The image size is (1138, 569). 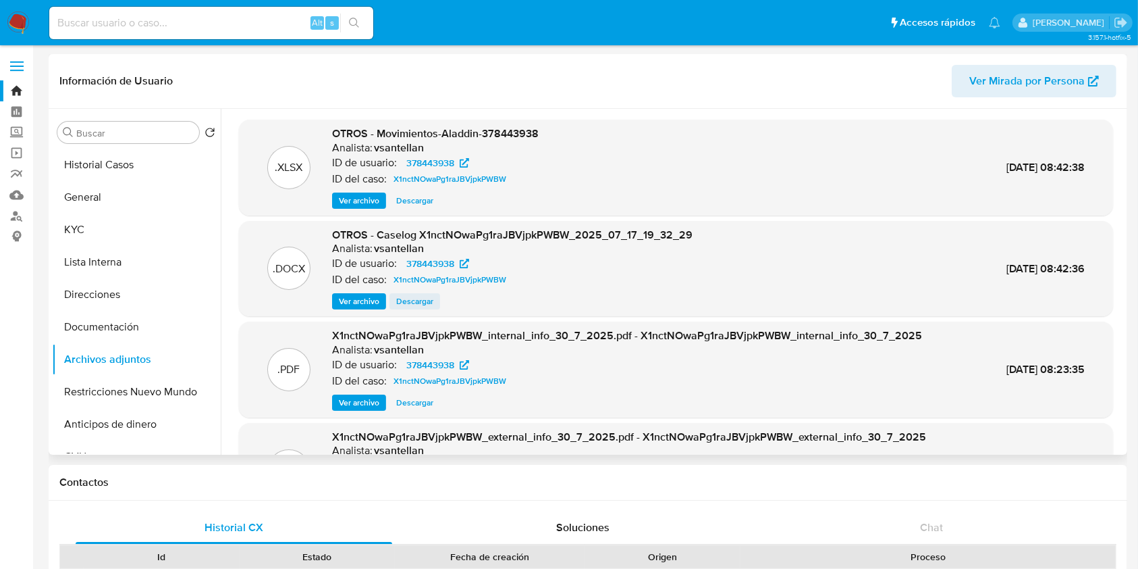 What do you see at coordinates (317, 22) in the screenshot?
I see `span: Alt` at bounding box center [317, 22].